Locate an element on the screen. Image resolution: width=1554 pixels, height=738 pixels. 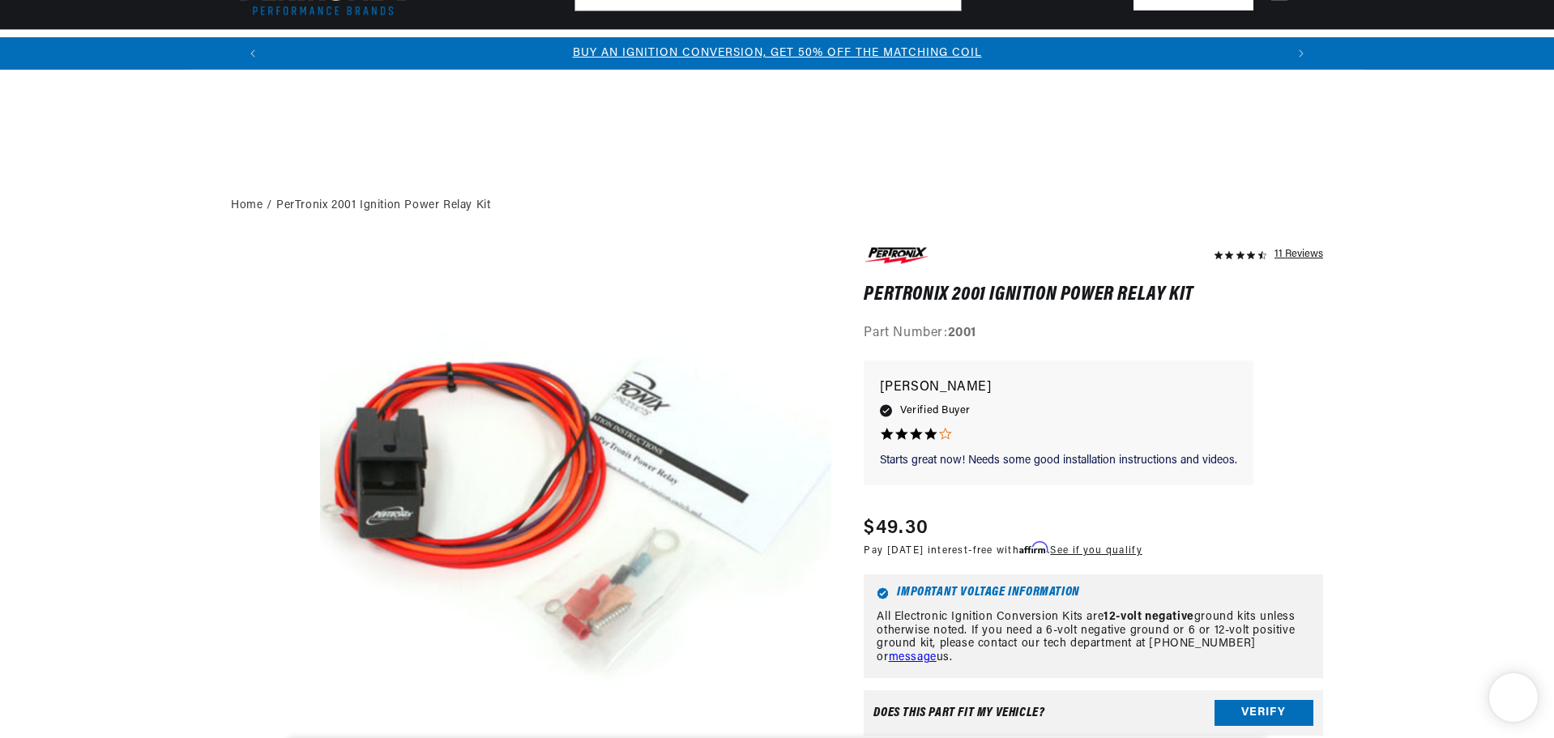
a: Home is located at coordinates (246, 206).